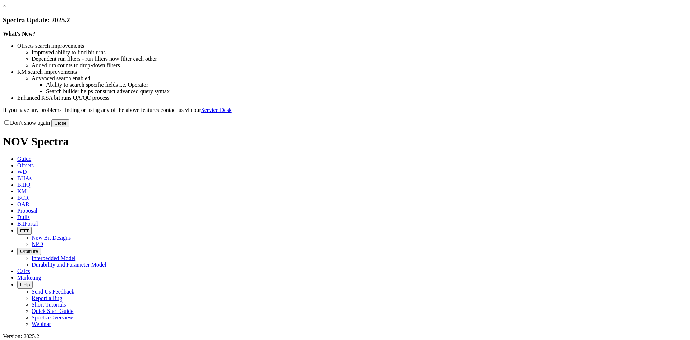  What do you see at coordinates (24, 271) in the screenshot?
I see `span: Calcs` at bounding box center [24, 271].